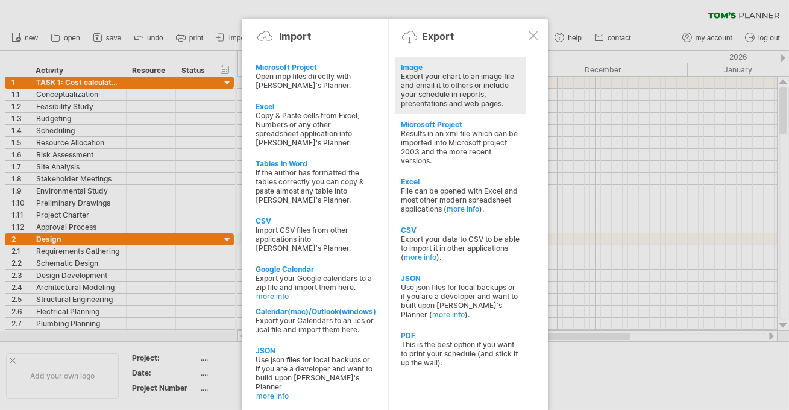 The height and width of the screenshot is (410, 789). I want to click on div: Tables in Word, so click(316, 163).